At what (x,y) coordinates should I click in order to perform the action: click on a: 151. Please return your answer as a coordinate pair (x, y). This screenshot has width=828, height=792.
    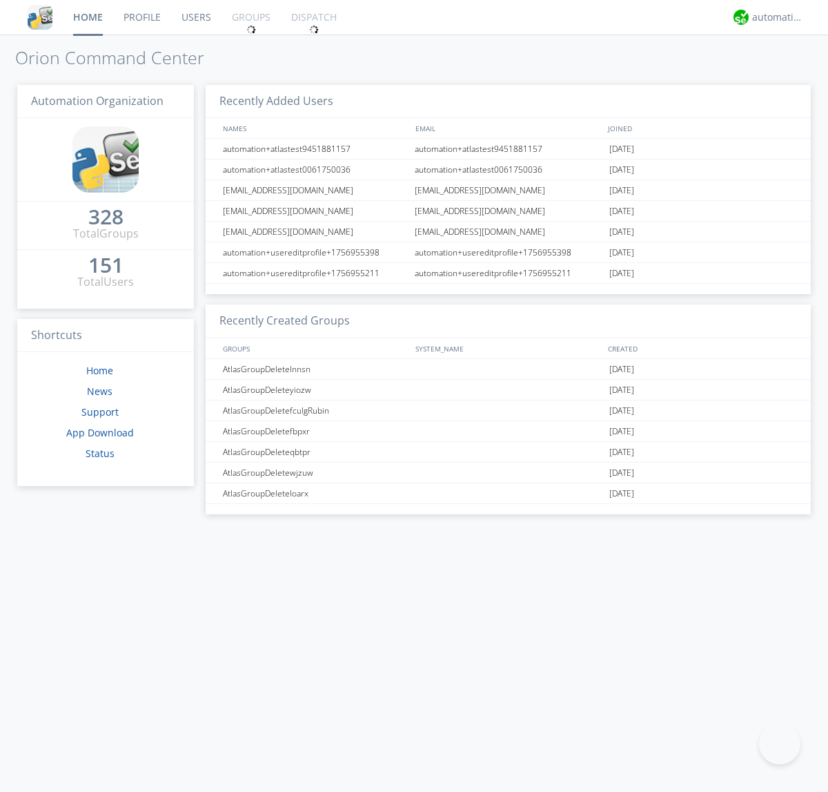
    Looking at the image, I should click on (106, 266).